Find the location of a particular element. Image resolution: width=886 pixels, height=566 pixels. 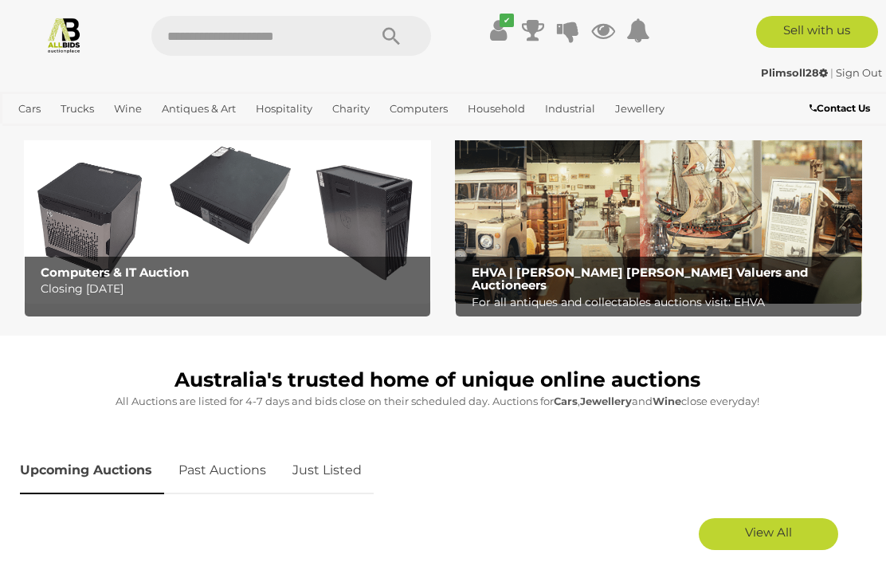

a: Plimsoll28 is located at coordinates (795, 73).